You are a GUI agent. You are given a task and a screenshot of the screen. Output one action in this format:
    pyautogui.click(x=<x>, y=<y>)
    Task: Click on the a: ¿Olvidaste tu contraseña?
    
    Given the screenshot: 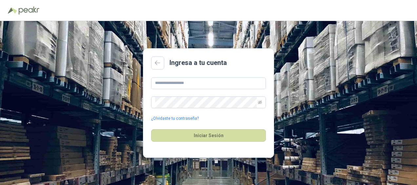 What is the action you would take?
    pyautogui.click(x=175, y=118)
    